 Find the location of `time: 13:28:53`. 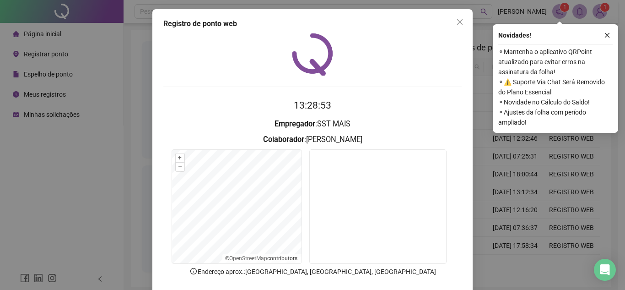

time: 13:28:53 is located at coordinates (313, 105).